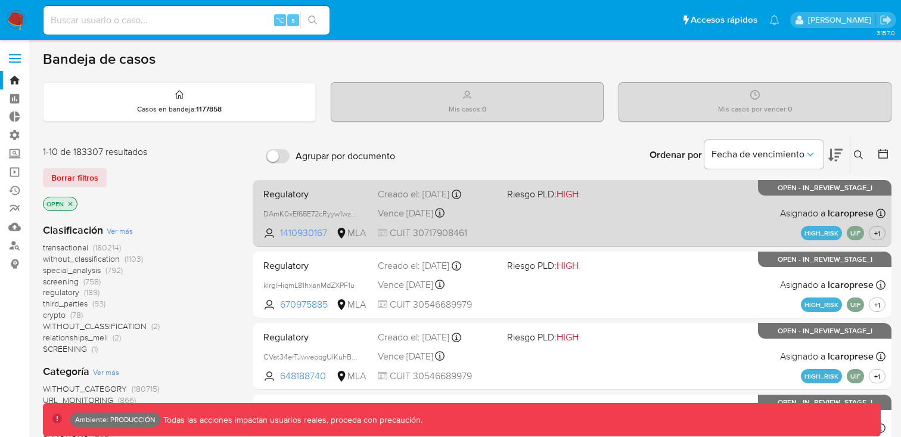 Image resolution: width=901 pixels, height=437 pixels. What do you see at coordinates (293, 20) in the screenshot?
I see `span: s` at bounding box center [293, 20].